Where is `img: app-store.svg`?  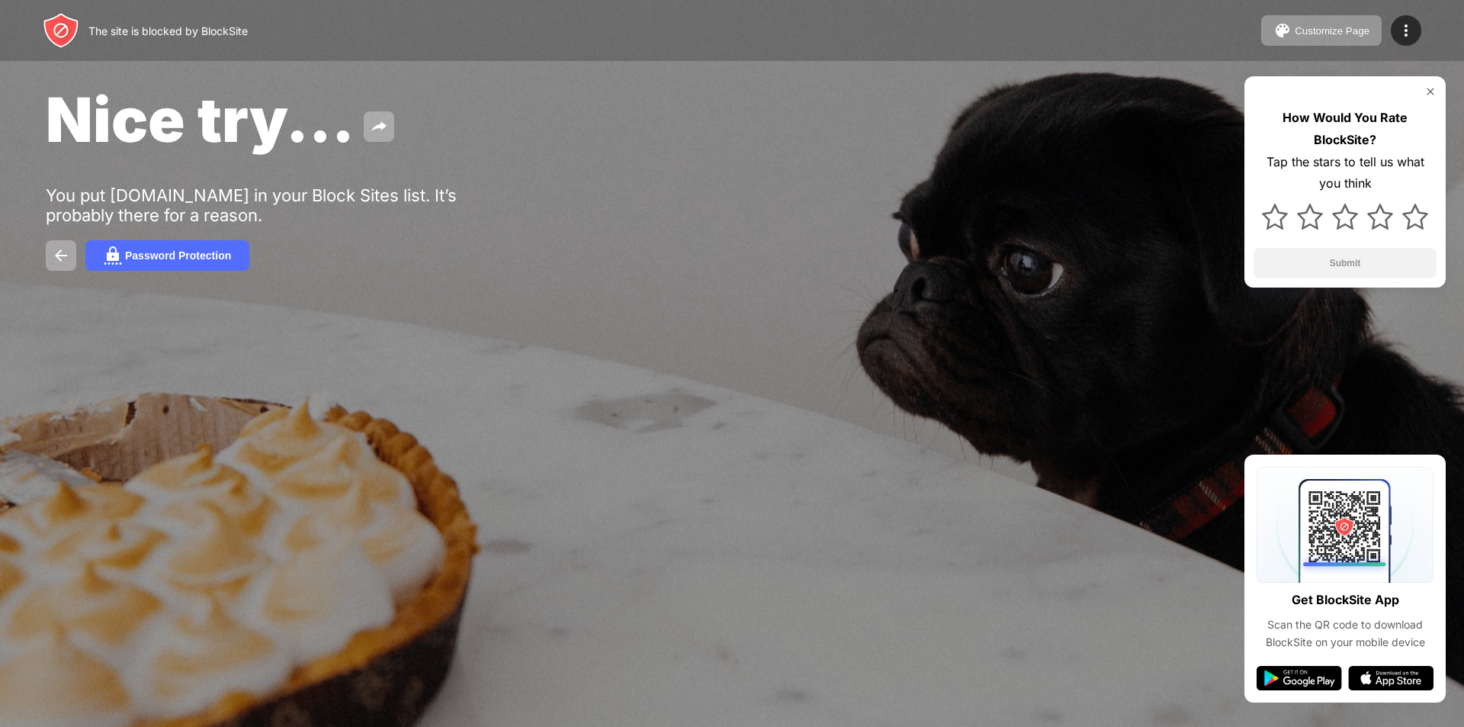 img: app-store.svg is located at coordinates (1391, 678).